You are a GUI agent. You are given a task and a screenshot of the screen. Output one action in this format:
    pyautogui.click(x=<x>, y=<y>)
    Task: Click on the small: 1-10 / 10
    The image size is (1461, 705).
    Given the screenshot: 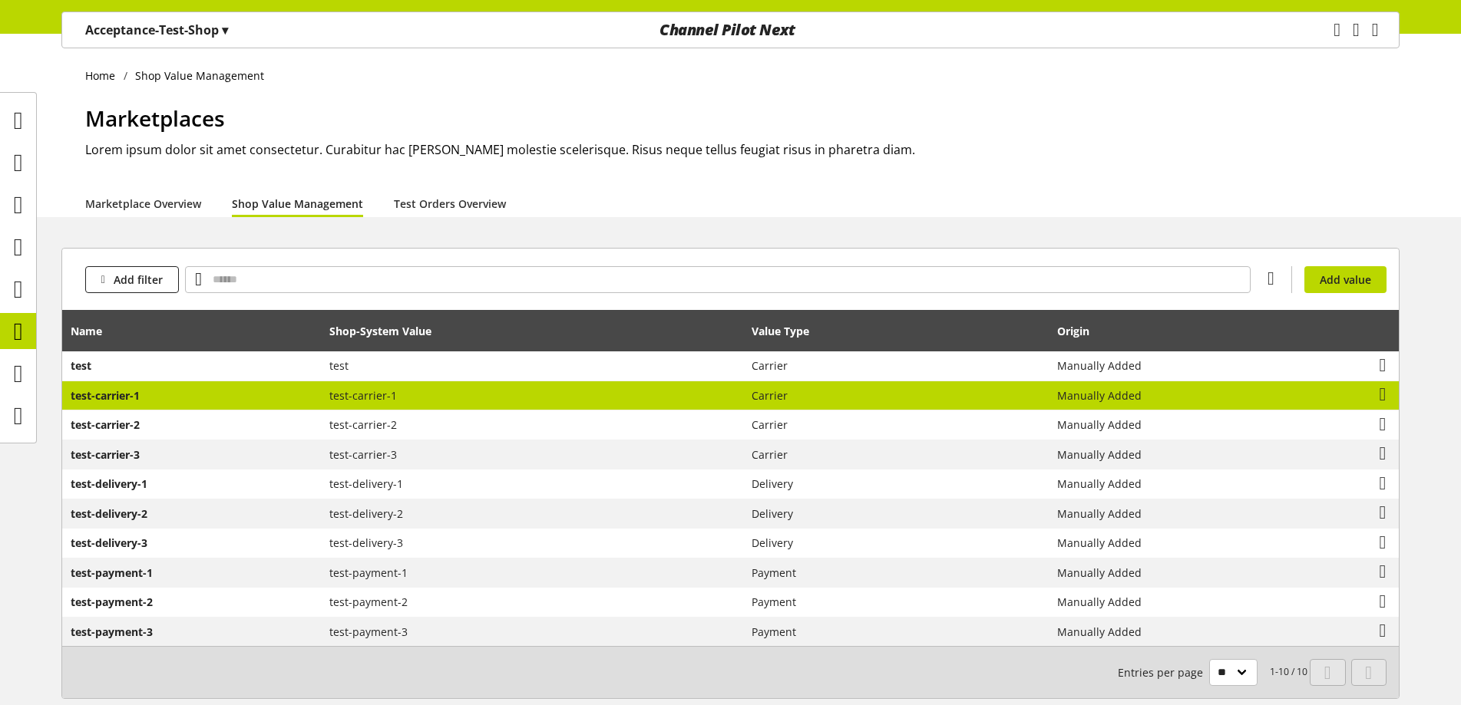 What is the action you would take?
    pyautogui.click(x=1212, y=672)
    